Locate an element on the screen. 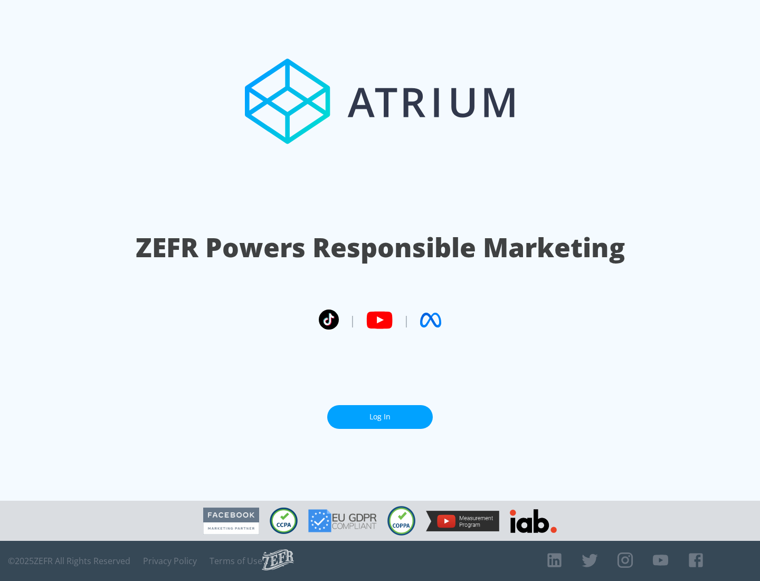  img: YouTube Measurement Program is located at coordinates (462, 521).